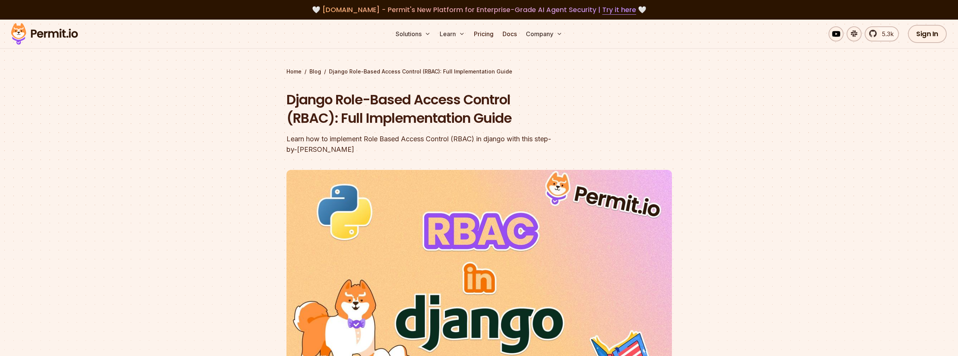 The height and width of the screenshot is (356, 958). What do you see at coordinates (544, 34) in the screenshot?
I see `button: Company` at bounding box center [544, 34].